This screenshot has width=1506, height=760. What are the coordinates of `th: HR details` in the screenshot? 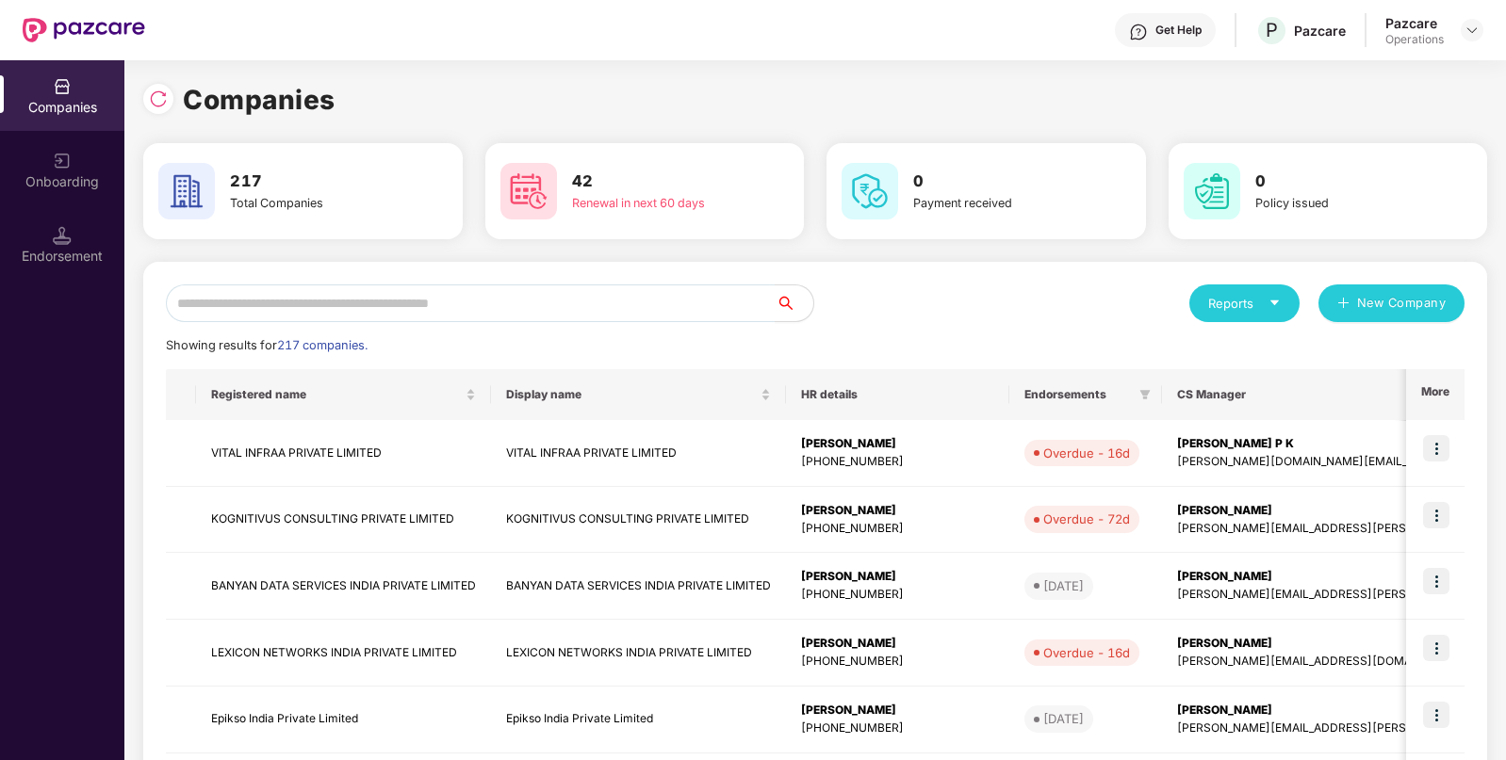 It's located at (897, 395).